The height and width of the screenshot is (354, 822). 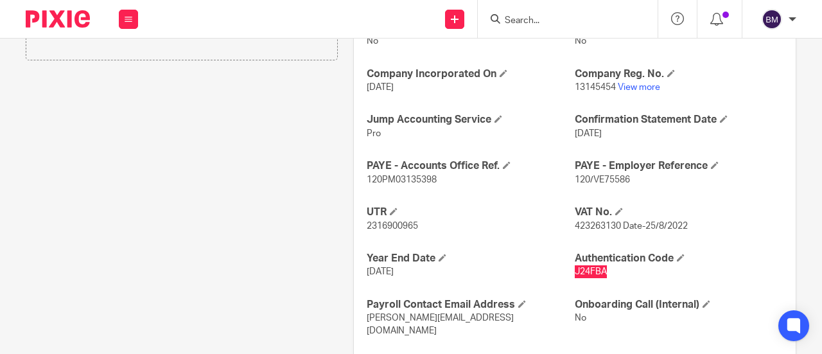 I want to click on img: Pixie, so click(x=58, y=19).